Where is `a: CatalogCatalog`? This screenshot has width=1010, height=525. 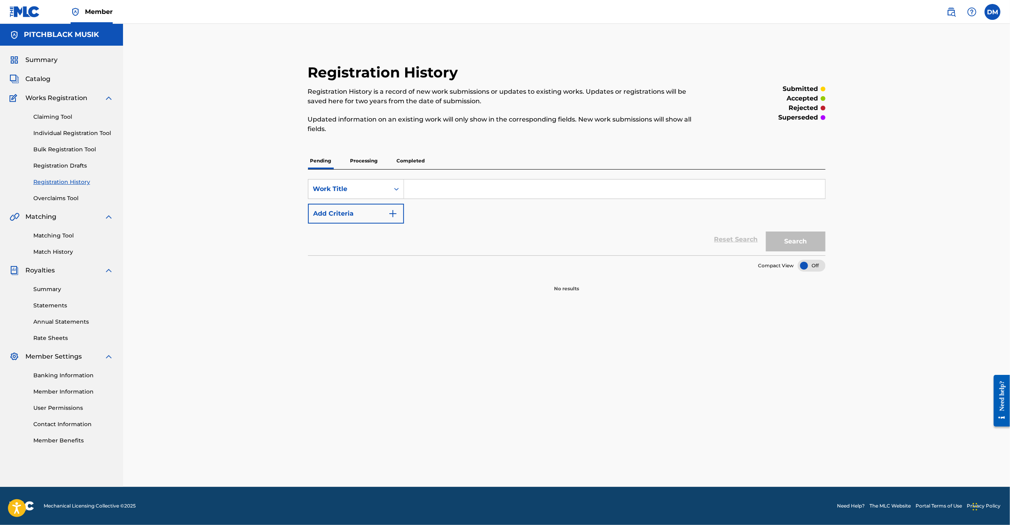 a: CatalogCatalog is located at coordinates (30, 79).